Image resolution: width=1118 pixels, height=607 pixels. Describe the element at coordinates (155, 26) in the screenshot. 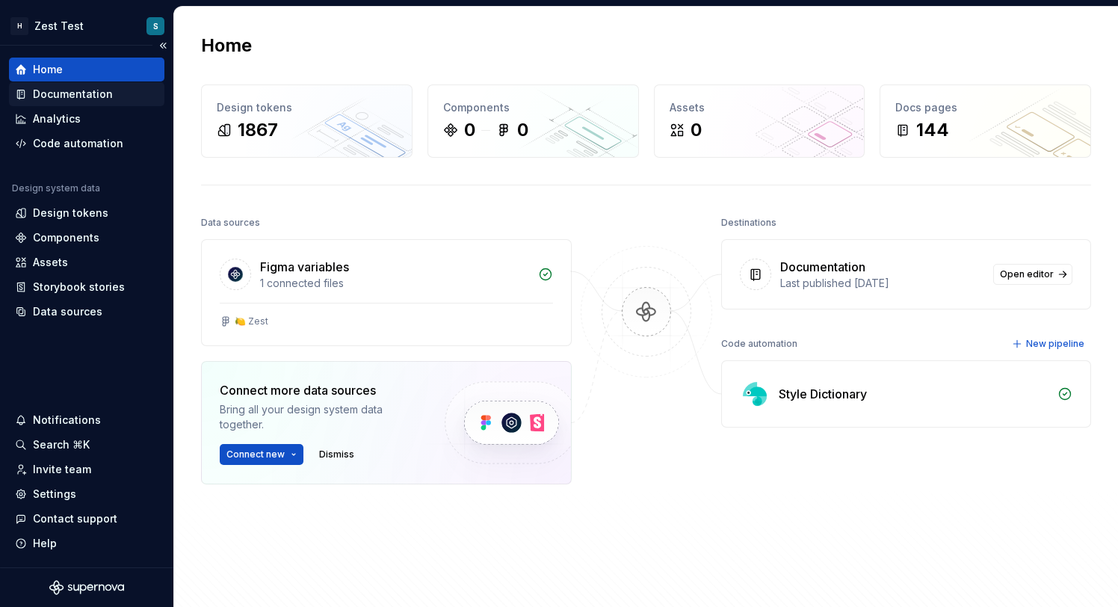

I see `div: S` at that location.